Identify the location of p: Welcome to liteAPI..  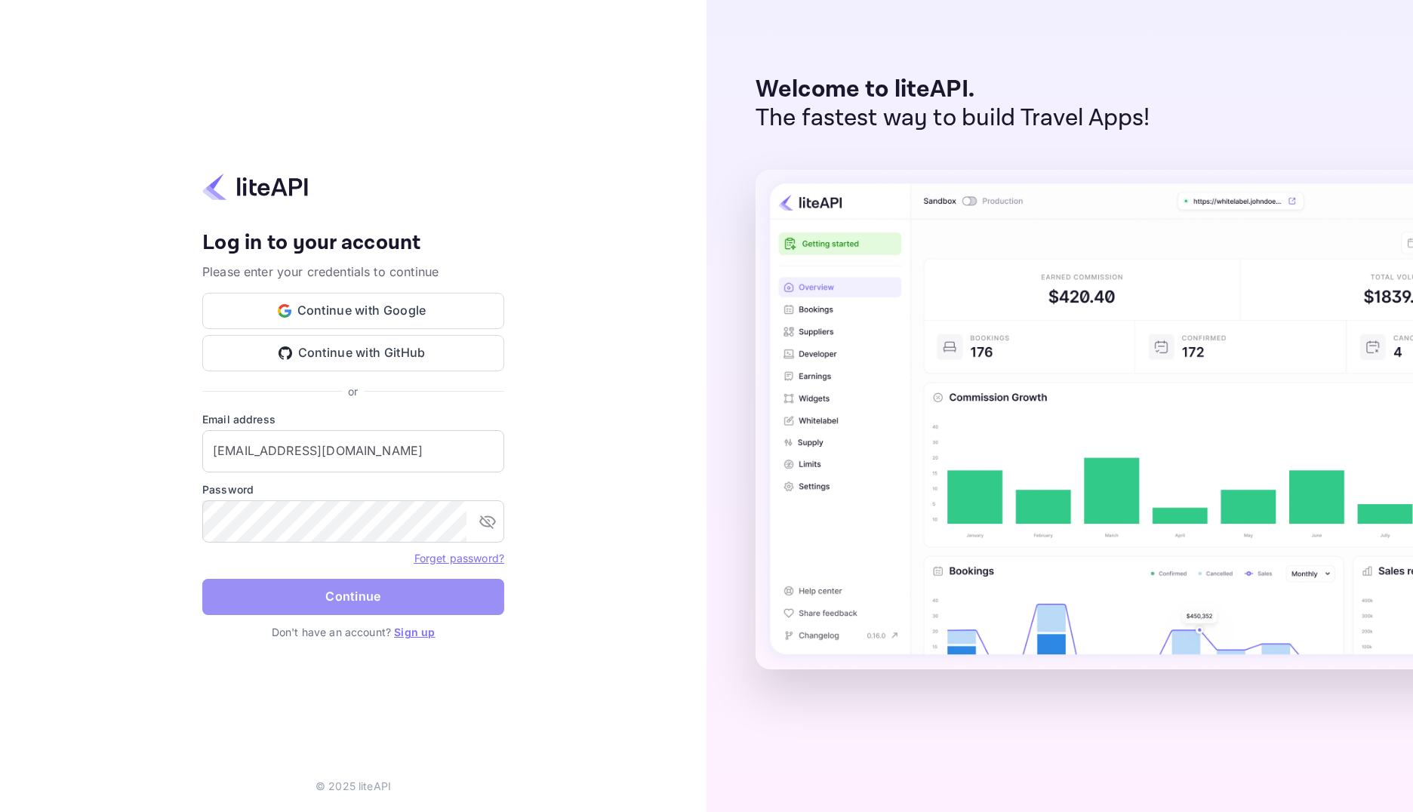
(953, 90).